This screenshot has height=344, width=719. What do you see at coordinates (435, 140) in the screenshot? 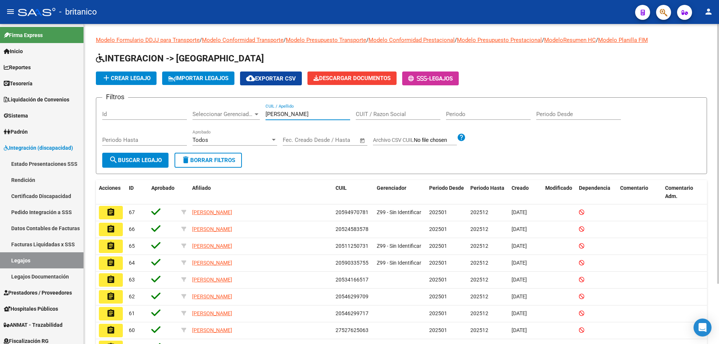
I see `input: Archivo CSV CUIL` at bounding box center [435, 140].